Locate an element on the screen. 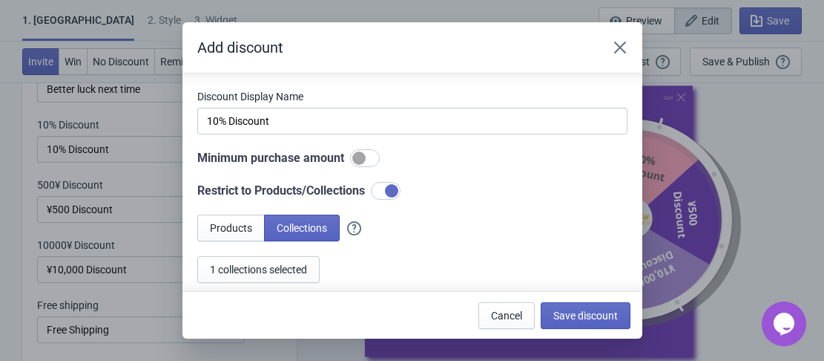 This screenshot has height=361, width=824. button: Products is located at coordinates (231, 228).